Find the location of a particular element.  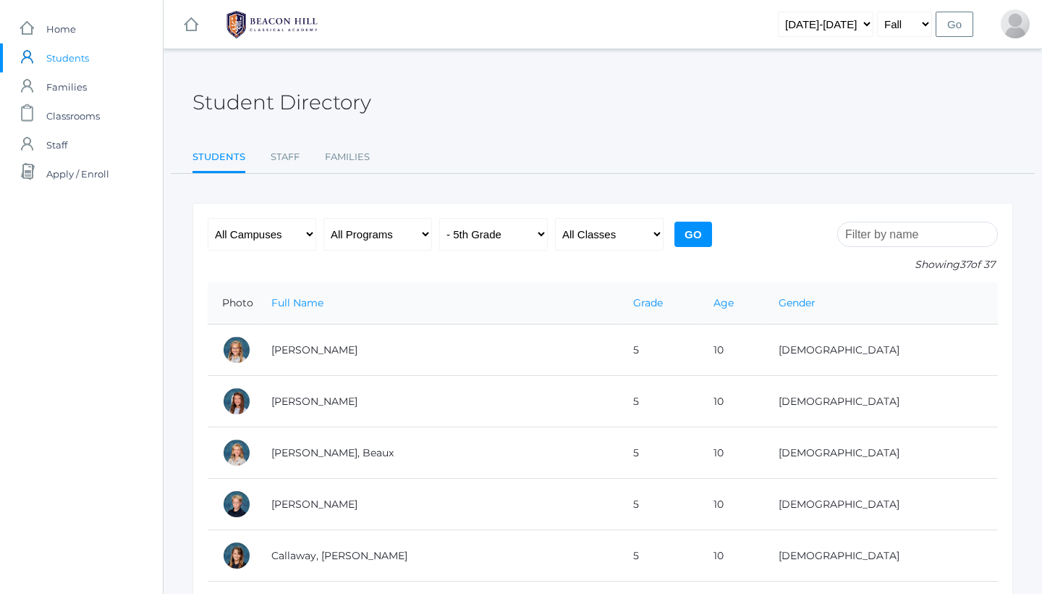

a: Students is located at coordinates (219, 158).